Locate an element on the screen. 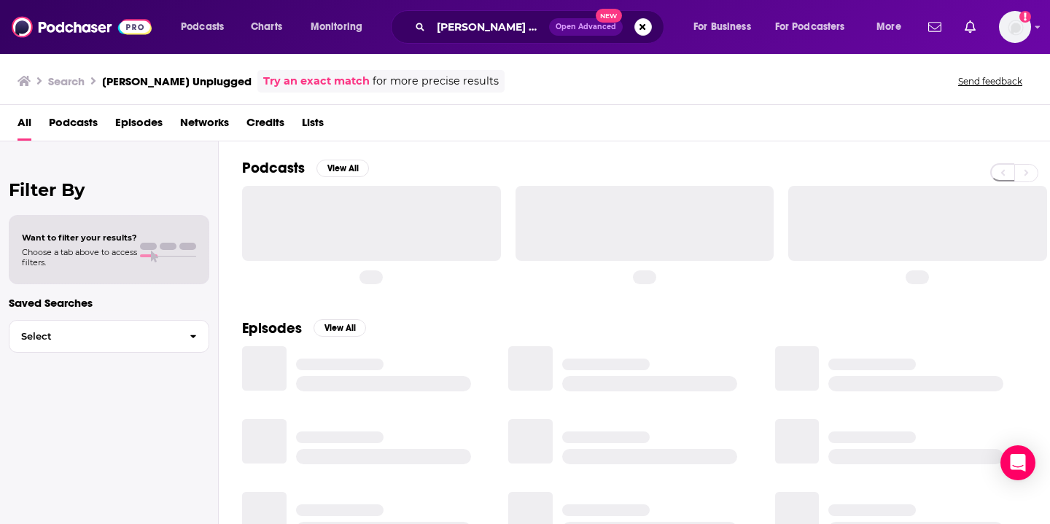  button: Send feedback is located at coordinates (990, 81).